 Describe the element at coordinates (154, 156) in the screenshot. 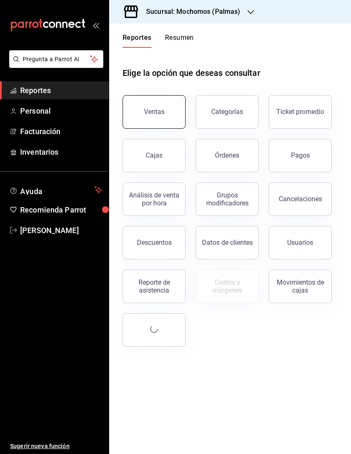

I see `div: Cajas` at that location.